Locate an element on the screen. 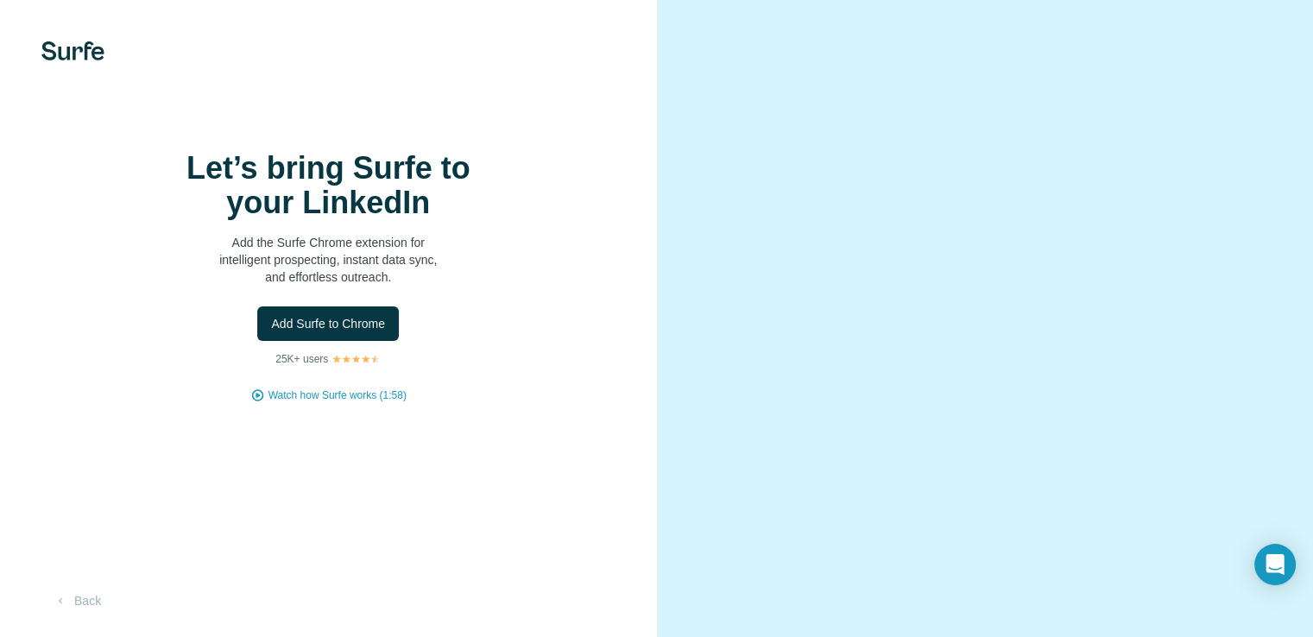 The height and width of the screenshot is (637, 1313). p: Add the Surfe Chrome extension for intelligent prospecting, instant data sync, and effortless out... is located at coordinates (328, 260).